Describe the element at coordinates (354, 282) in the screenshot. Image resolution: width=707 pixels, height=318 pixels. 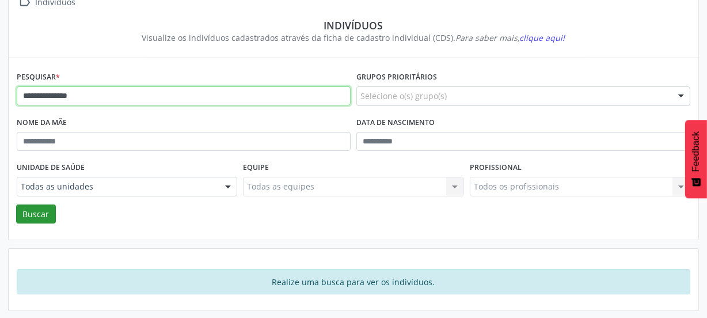
I see `div: Realize uma busca para ver os indivíduos.` at that location.